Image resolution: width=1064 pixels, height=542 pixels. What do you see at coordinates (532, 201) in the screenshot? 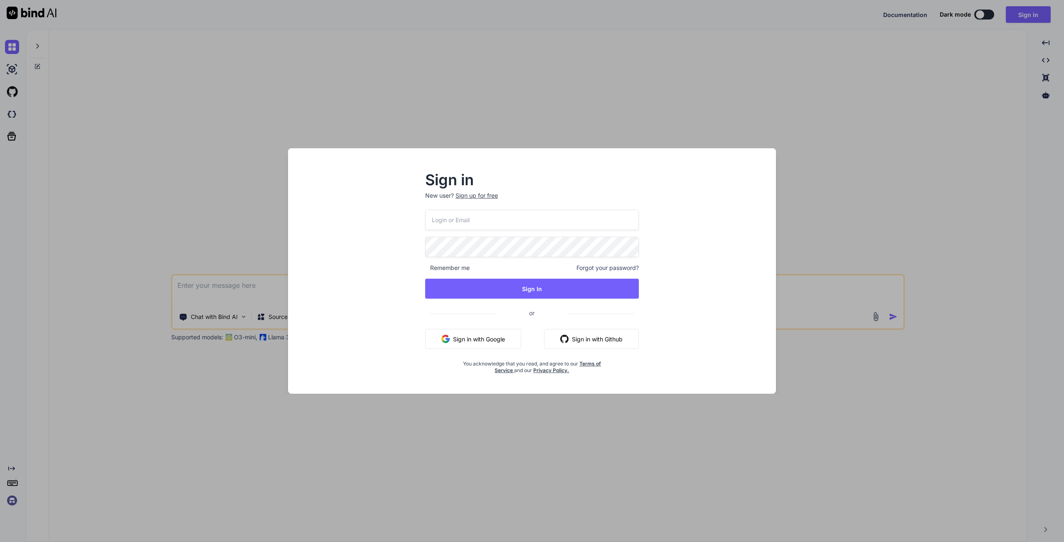
I see `p: New user?` at bounding box center [532, 201].